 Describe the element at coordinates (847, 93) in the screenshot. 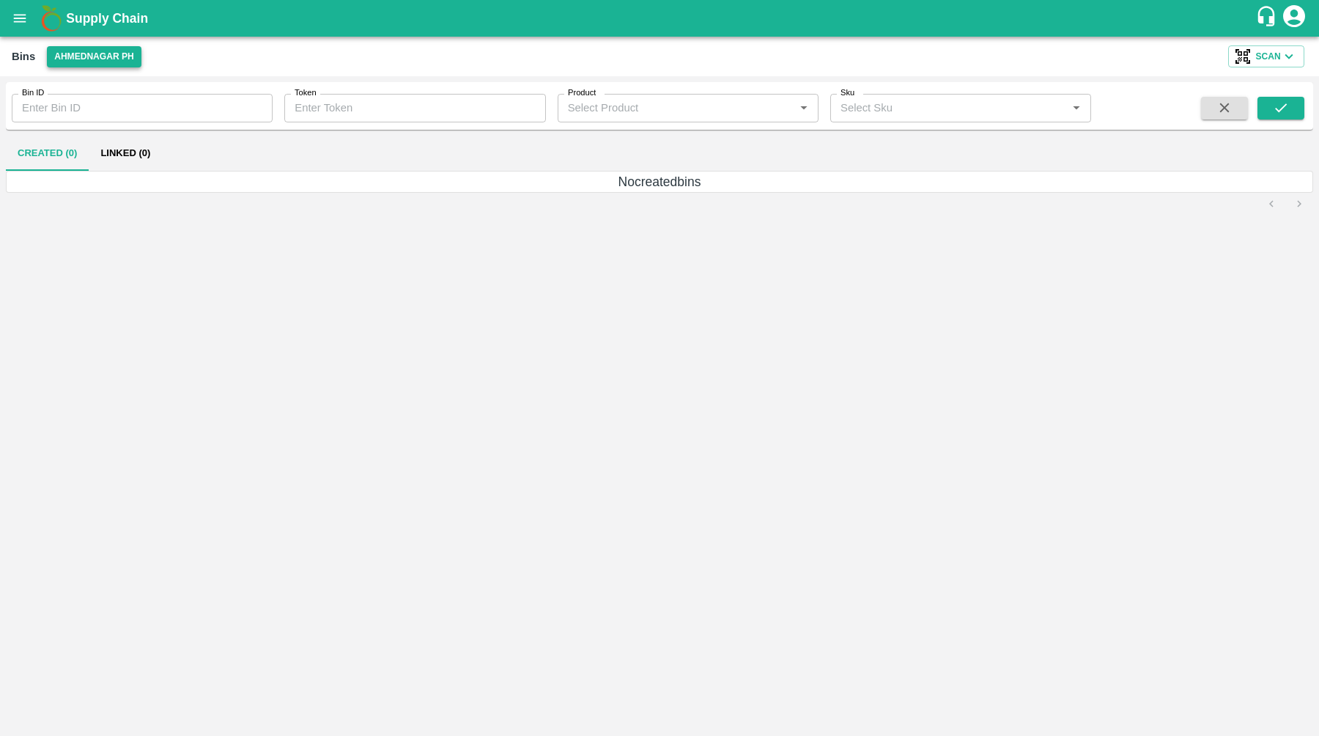

I see `label: Sku` at that location.